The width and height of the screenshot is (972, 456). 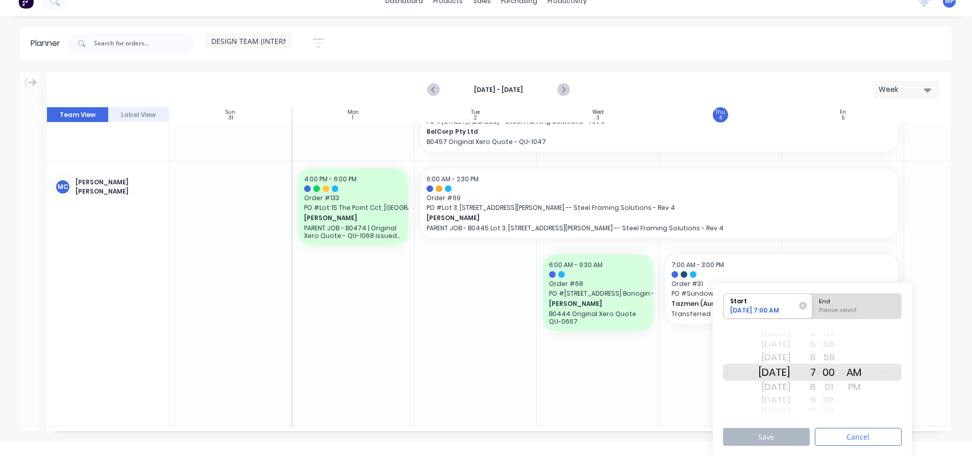 I want to click on div: Tue, so click(x=475, y=112).